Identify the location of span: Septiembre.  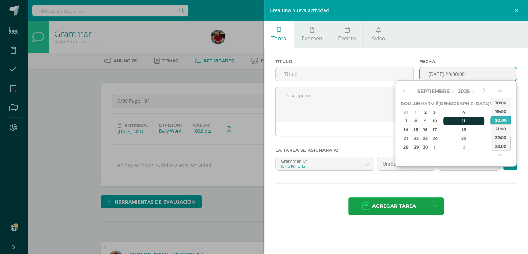
(434, 91).